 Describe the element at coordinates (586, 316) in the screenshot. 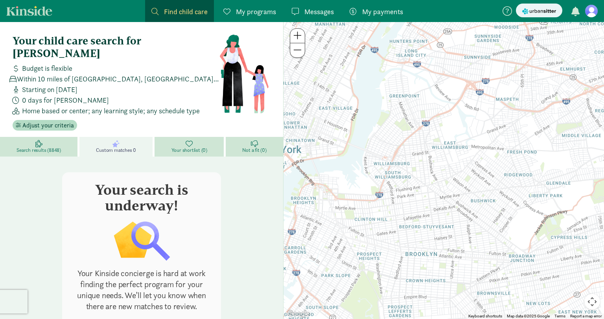

I see `a: Report a map error` at that location.